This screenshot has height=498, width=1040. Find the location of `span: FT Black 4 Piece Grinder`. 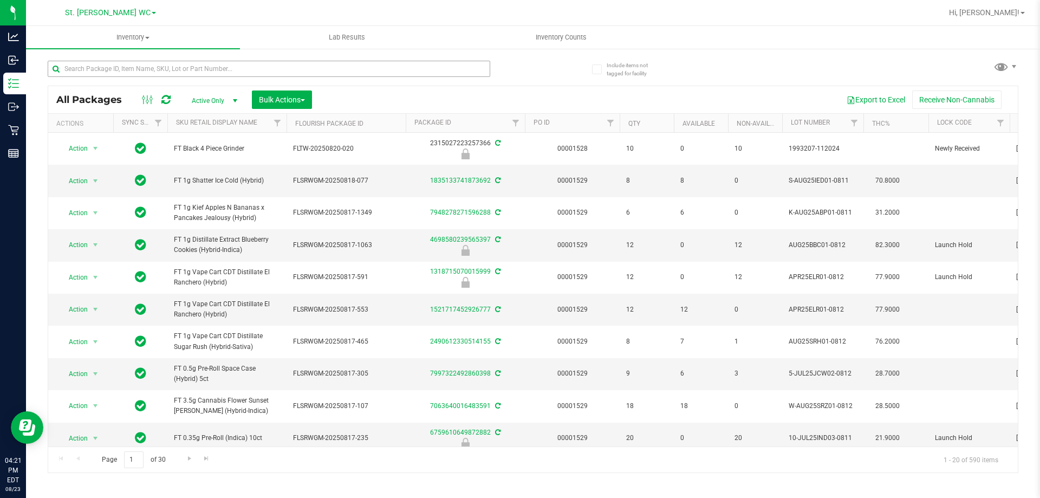

span: FT Black 4 Piece Grinder is located at coordinates (227, 148).